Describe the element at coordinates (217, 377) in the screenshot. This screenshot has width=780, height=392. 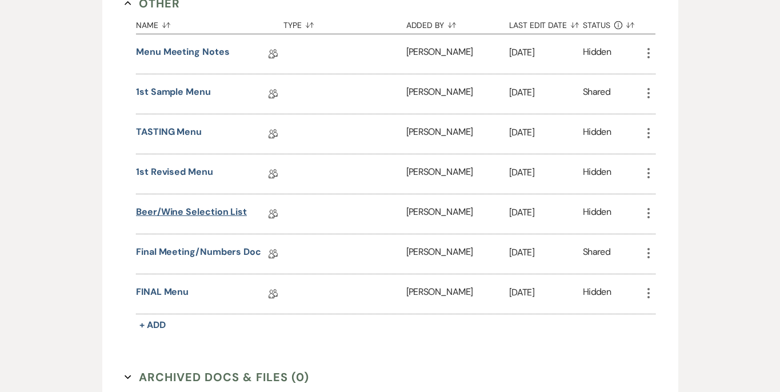
I see `button: Archived Docs & Files (0)` at that location.